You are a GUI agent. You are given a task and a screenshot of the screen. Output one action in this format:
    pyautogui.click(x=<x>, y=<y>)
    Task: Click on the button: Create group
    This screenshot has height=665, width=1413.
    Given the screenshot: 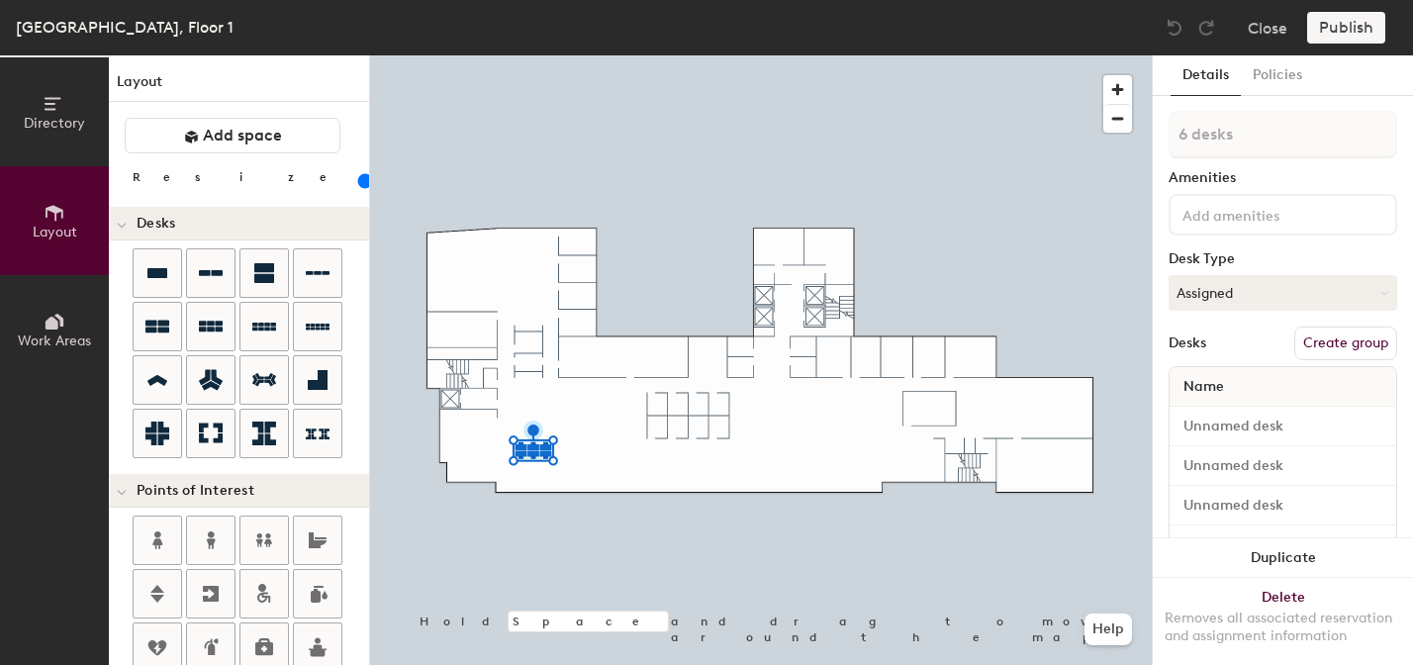 What is the action you would take?
    pyautogui.click(x=1346, y=343)
    